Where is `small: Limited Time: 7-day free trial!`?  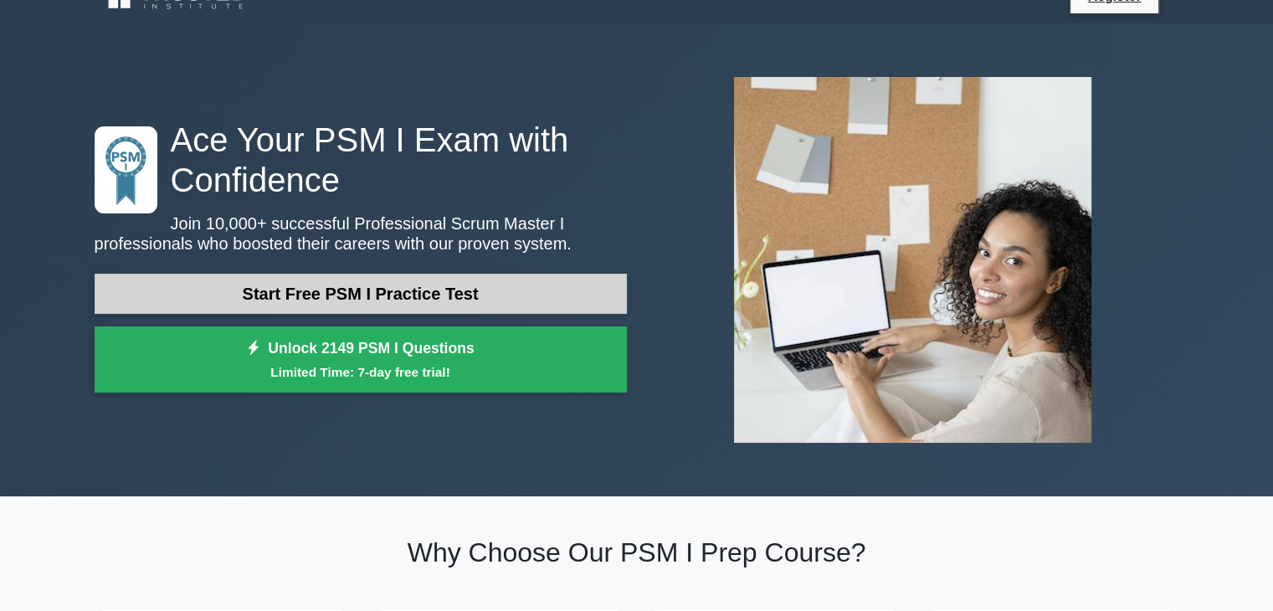 small: Limited Time: 7-day free trial! is located at coordinates (361, 372).